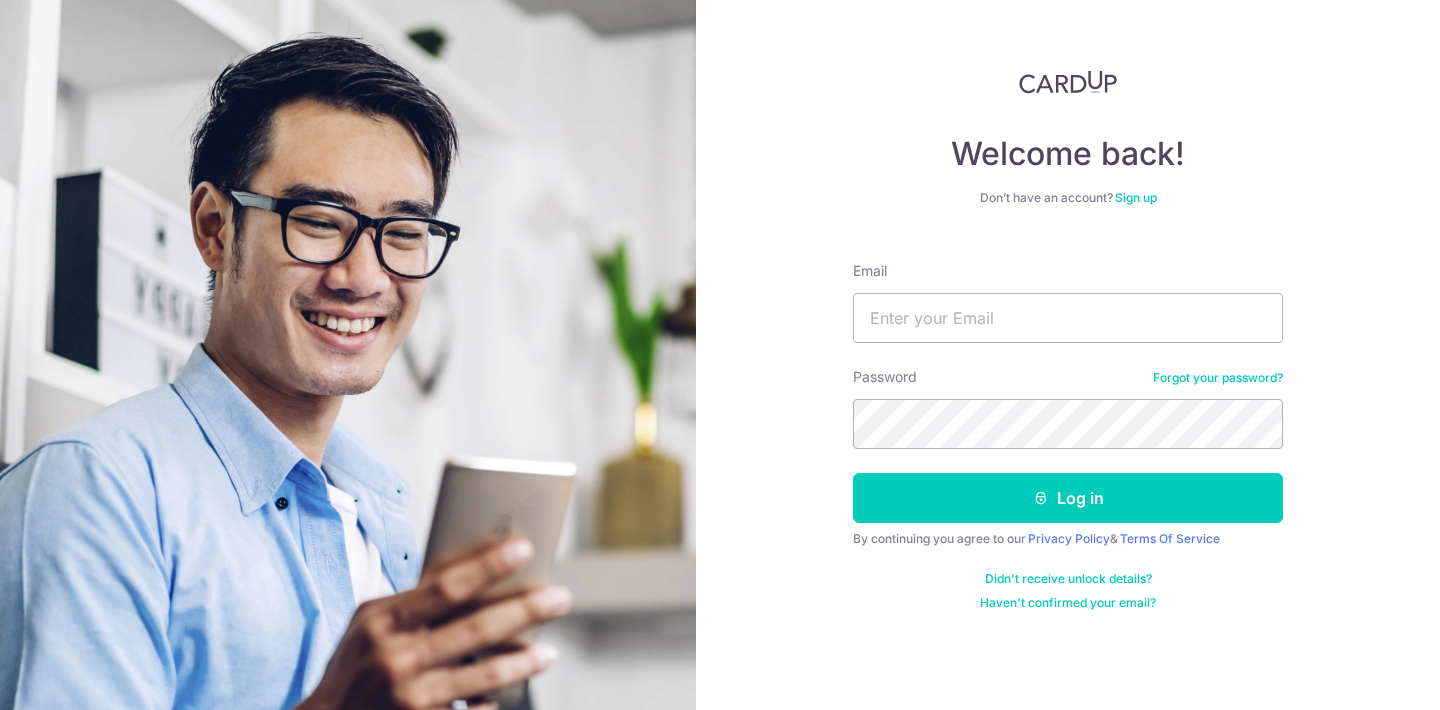 The width and height of the screenshot is (1440, 710). I want to click on a: Privacy Policy, so click(1069, 538).